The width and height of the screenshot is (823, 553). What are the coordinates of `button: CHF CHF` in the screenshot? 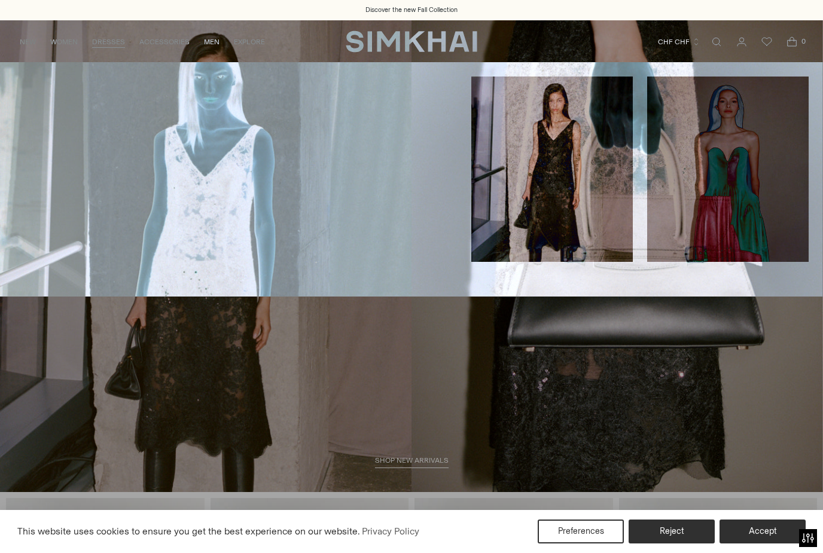 It's located at (679, 42).